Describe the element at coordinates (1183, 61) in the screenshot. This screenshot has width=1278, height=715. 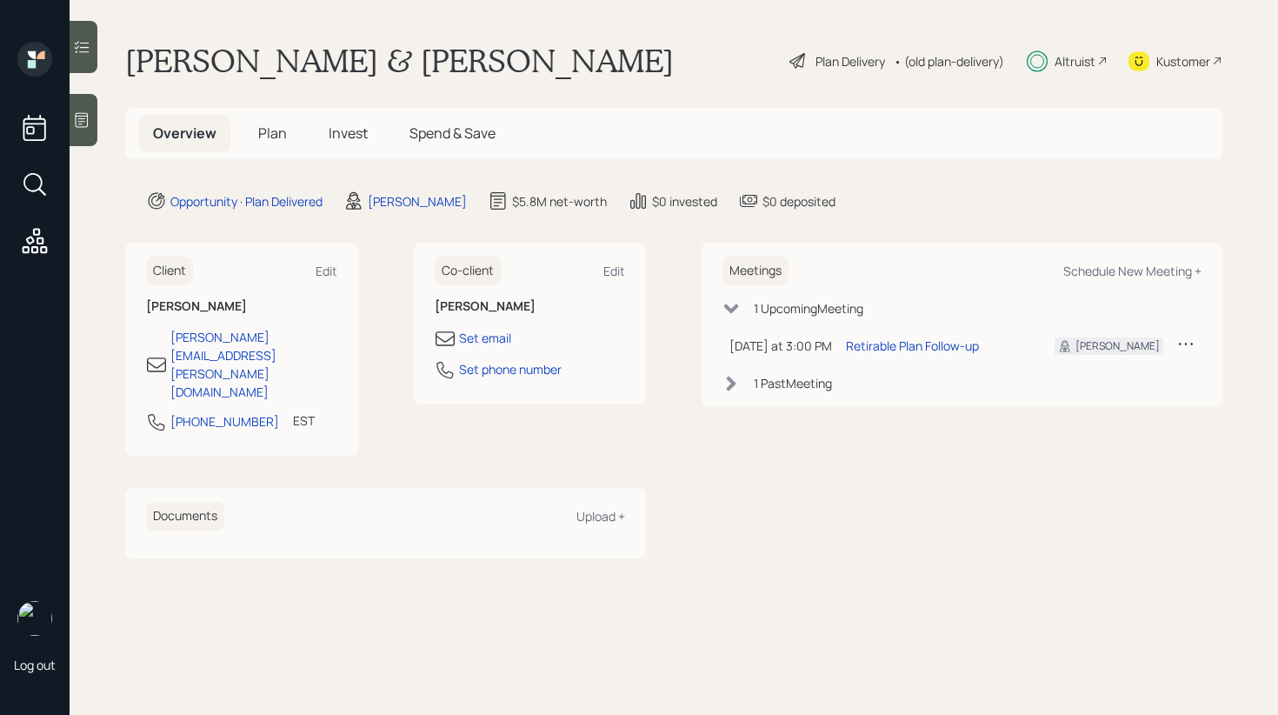
I see `div: Kustomer` at that location.